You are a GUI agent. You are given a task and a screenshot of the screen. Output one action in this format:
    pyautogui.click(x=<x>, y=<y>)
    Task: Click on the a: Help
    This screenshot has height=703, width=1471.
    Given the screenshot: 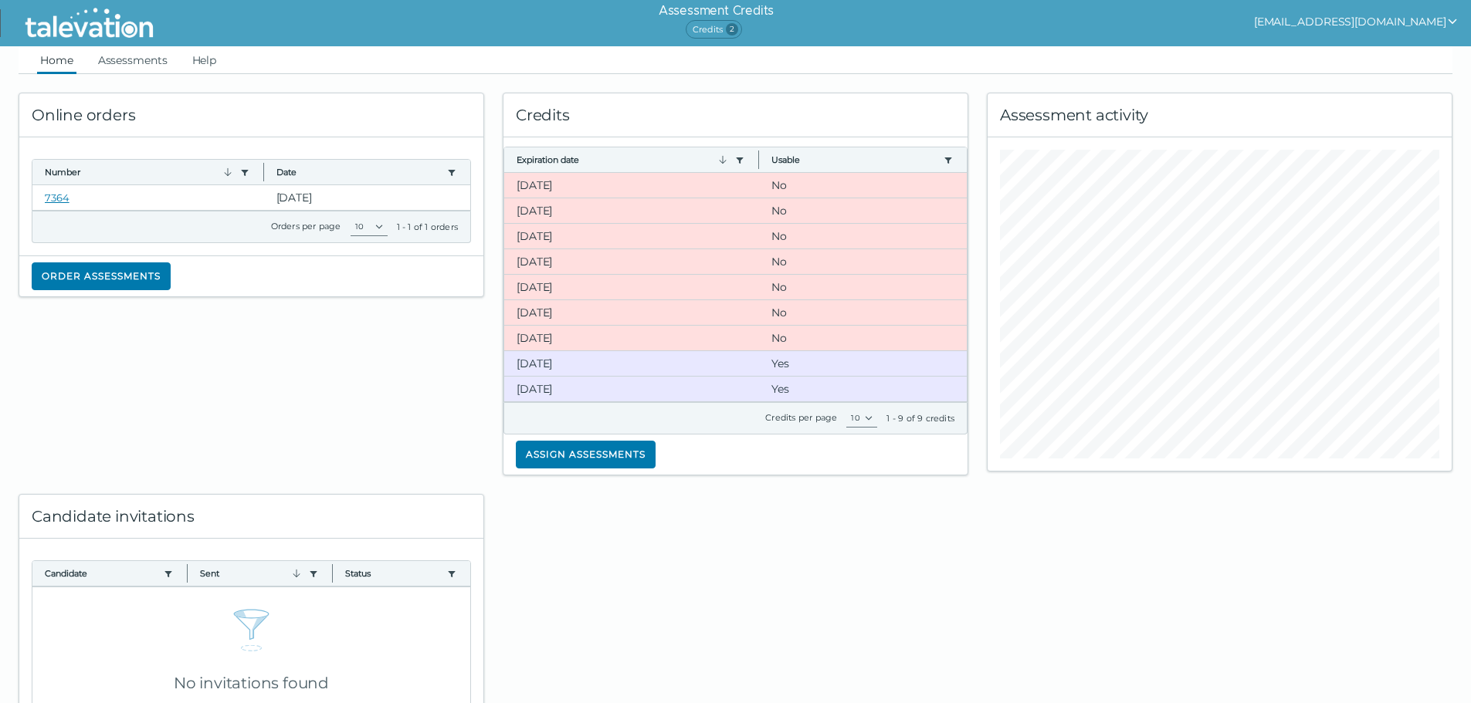 What is the action you would take?
    pyautogui.click(x=205, y=60)
    